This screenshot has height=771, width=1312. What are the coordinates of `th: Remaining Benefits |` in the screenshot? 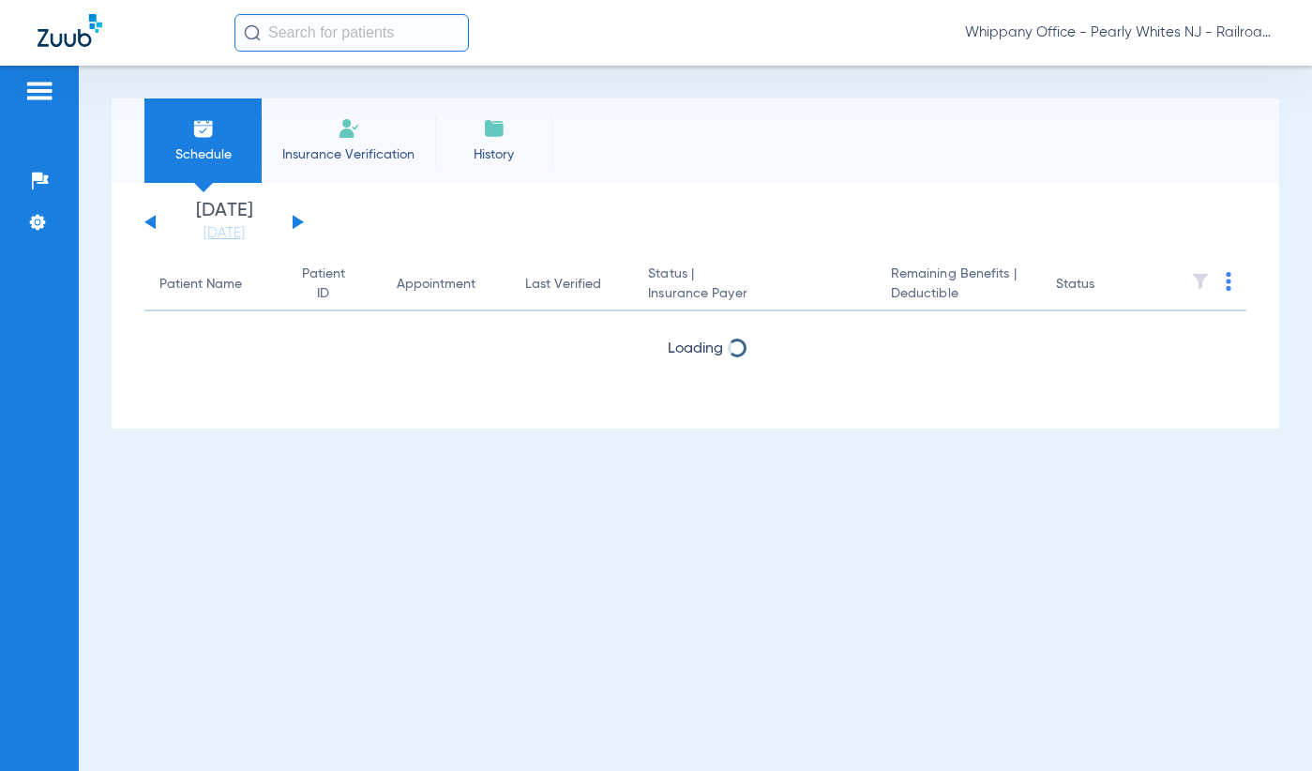 It's located at (958, 285).